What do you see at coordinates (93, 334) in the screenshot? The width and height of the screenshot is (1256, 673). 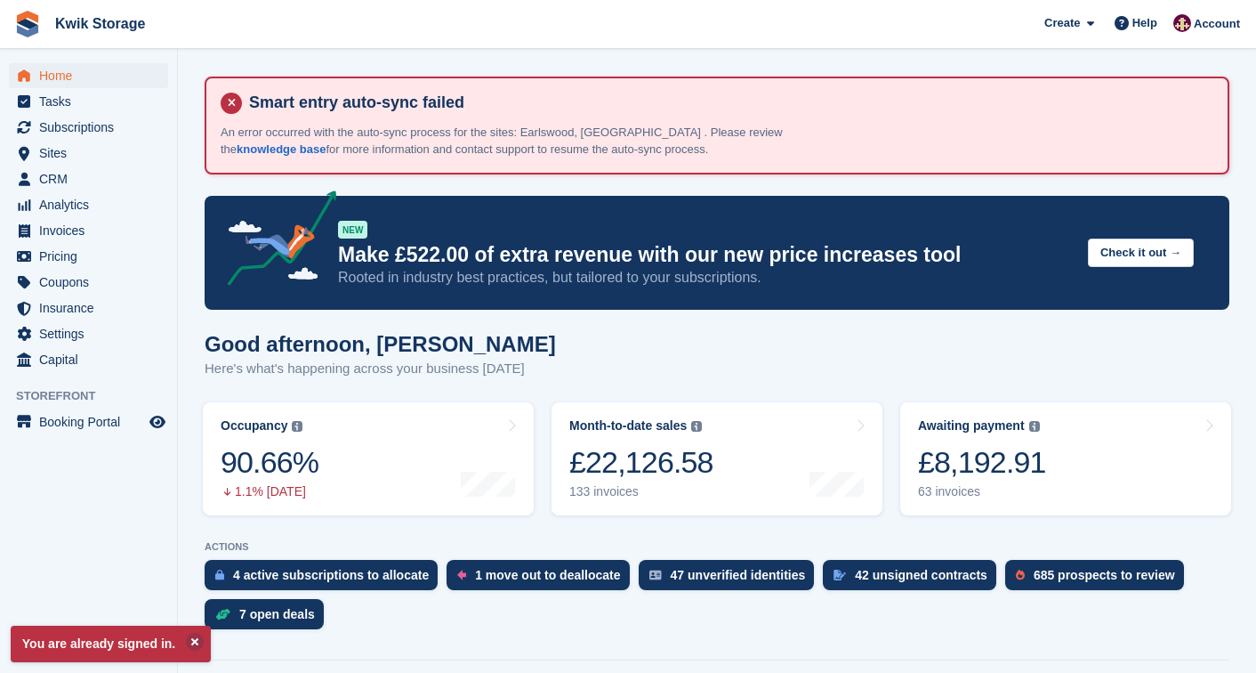 I see `span: Settings` at bounding box center [93, 334].